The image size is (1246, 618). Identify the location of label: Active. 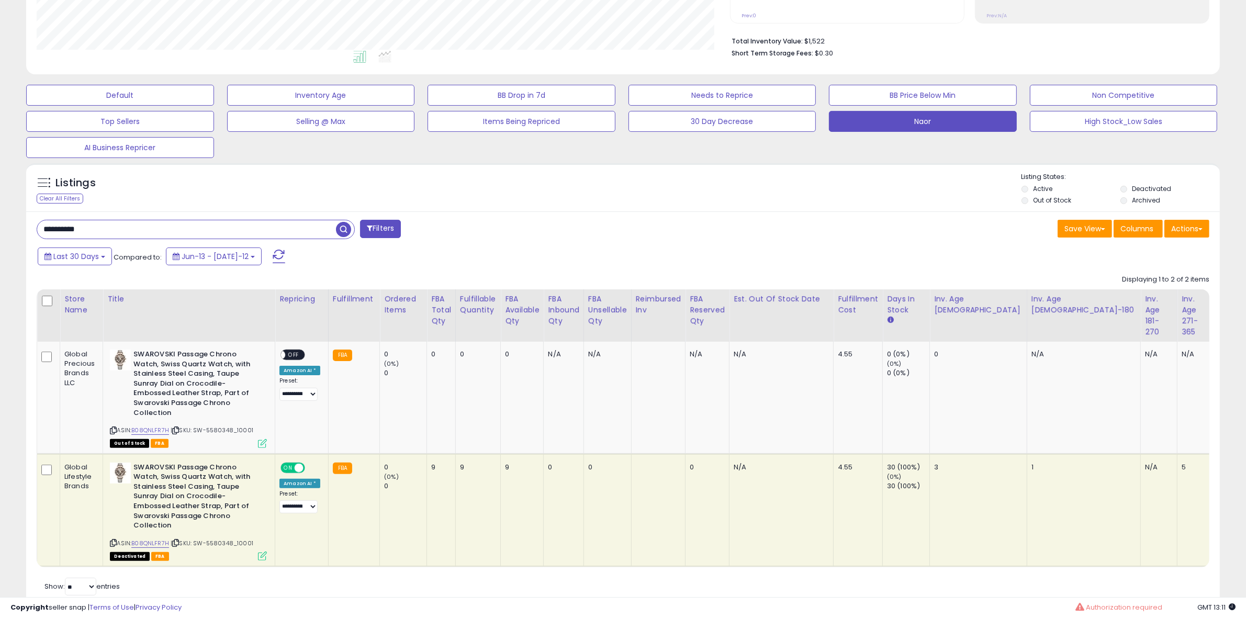
(1042, 188).